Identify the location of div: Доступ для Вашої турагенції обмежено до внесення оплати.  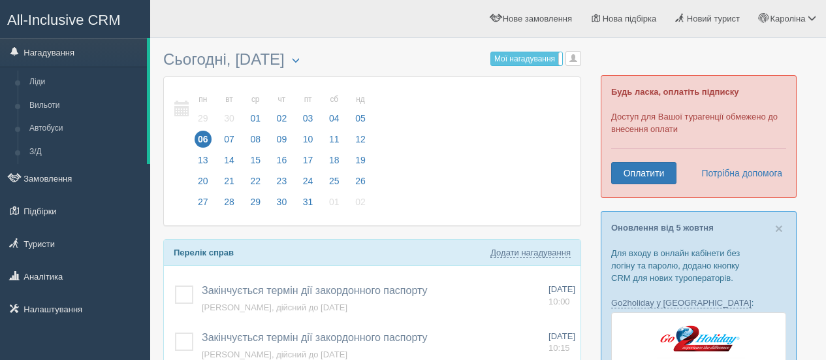
(698, 136).